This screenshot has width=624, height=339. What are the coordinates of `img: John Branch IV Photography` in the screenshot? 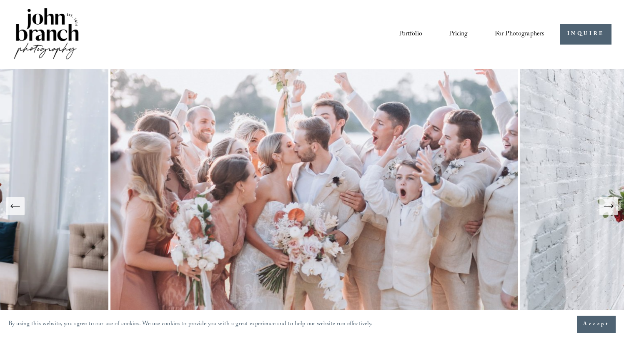 It's located at (46, 34).